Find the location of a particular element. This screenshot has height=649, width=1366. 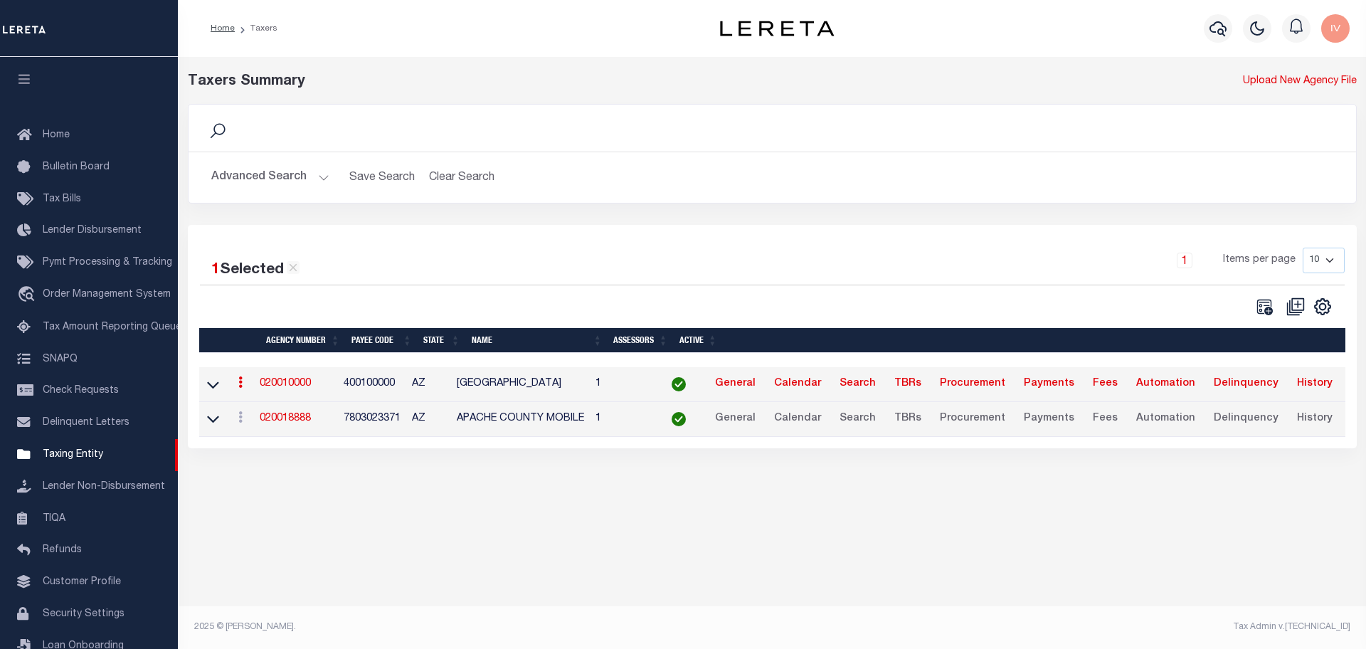

a: 020018888 is located at coordinates (285, 418).